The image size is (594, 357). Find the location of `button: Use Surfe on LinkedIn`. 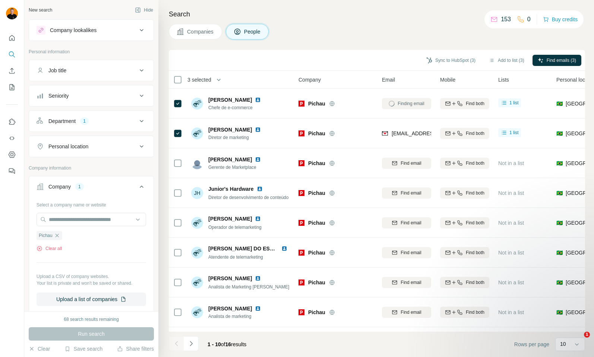

button: Use Surfe on LinkedIn is located at coordinates (12, 122).